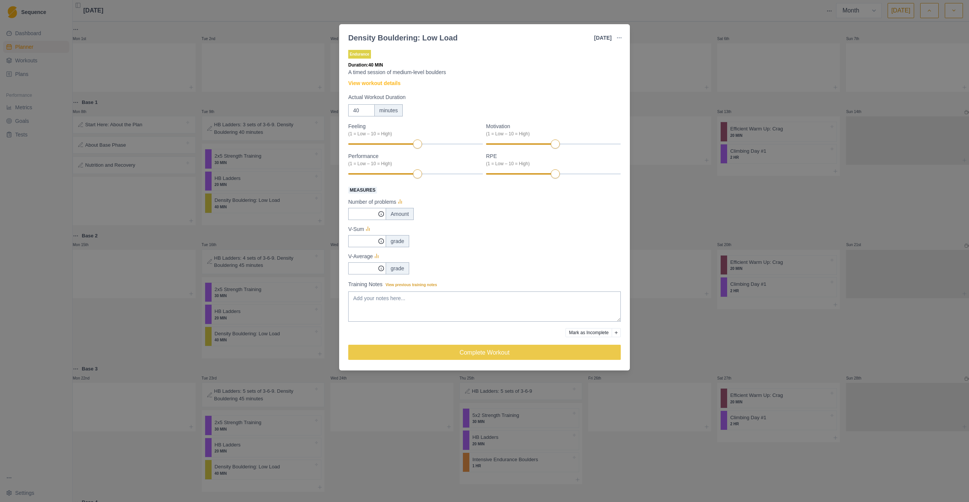 This screenshot has height=502, width=969. I want to click on div: minutes, so click(388, 110).